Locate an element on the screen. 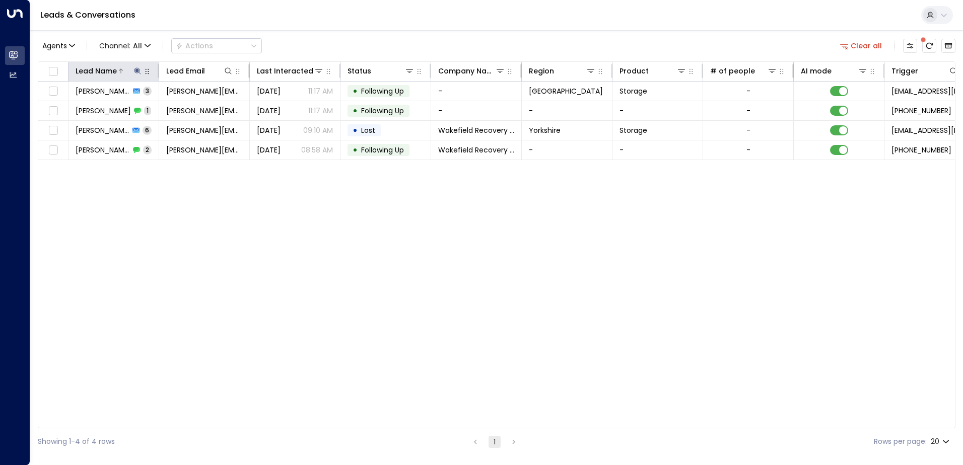 This screenshot has height=465, width=963. span: All is located at coordinates (138, 46).